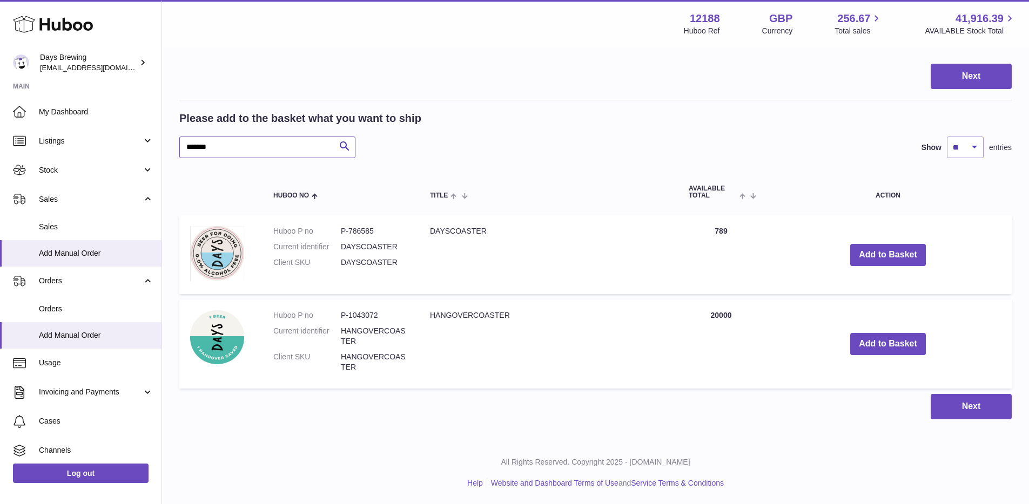  I want to click on span: Invoicing and Payments, so click(90, 392).